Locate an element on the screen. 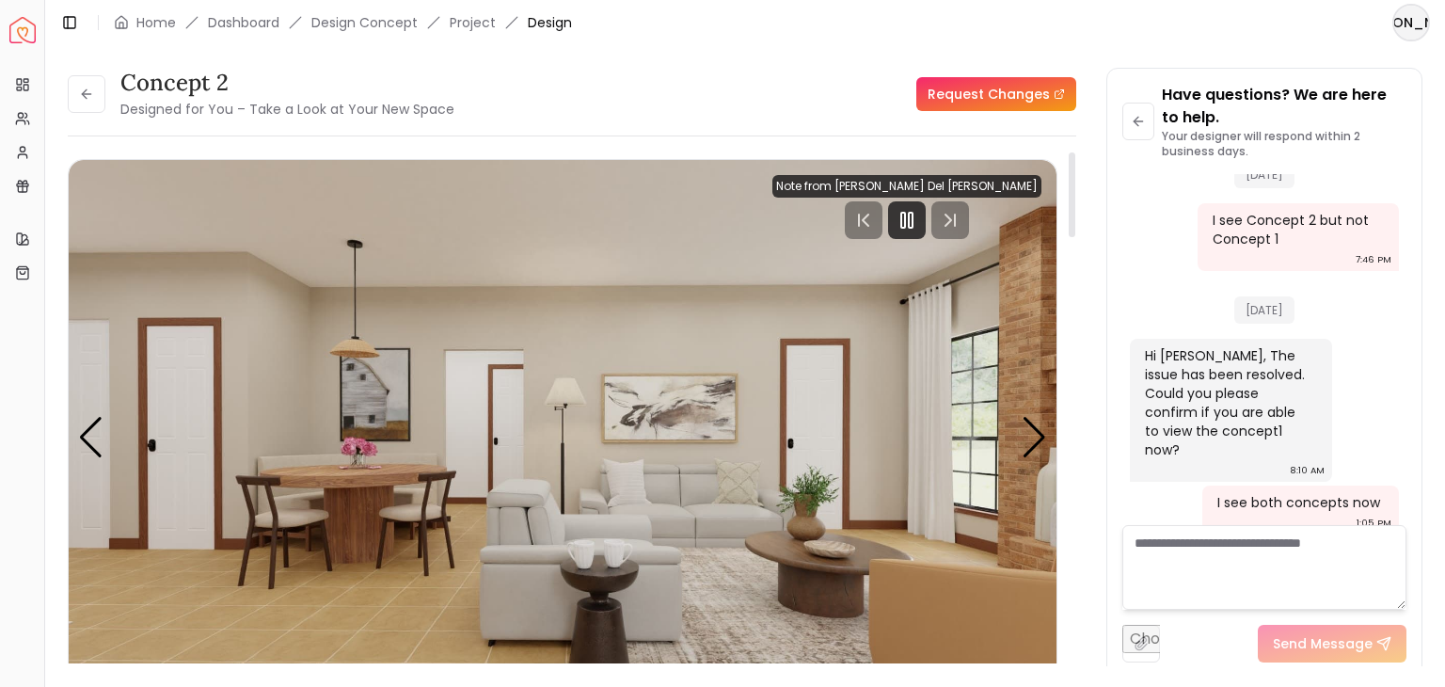  span: Design is located at coordinates (549, 23).